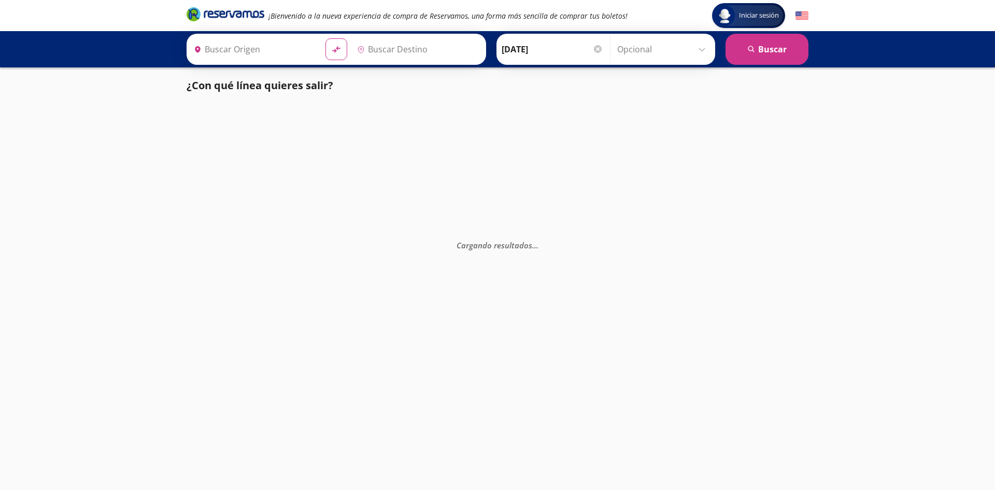 The image size is (995, 490). Describe the element at coordinates (767, 49) in the screenshot. I see `button: Buscar` at that location.